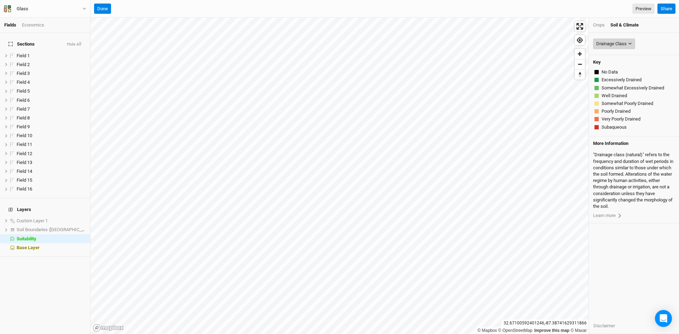 This screenshot has height=334, width=679. What do you see at coordinates (580, 54) in the screenshot?
I see `span: Zoom in` at bounding box center [580, 54].